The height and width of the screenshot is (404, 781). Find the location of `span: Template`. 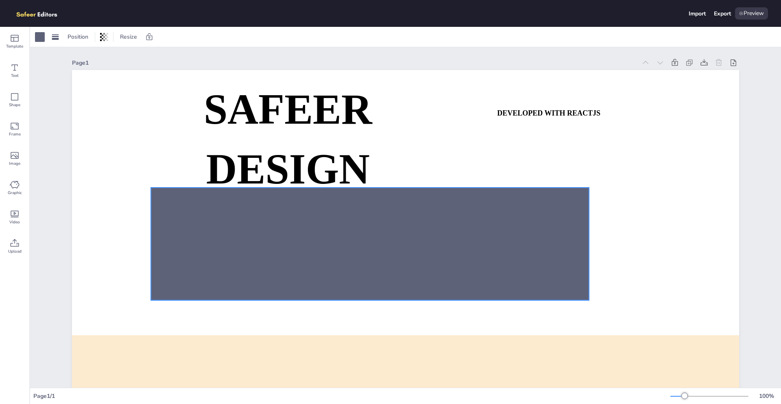

span: Template is located at coordinates (15, 46).